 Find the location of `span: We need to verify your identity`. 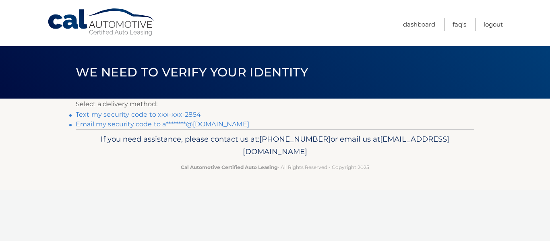

span: We need to verify your identity is located at coordinates (191, 72).